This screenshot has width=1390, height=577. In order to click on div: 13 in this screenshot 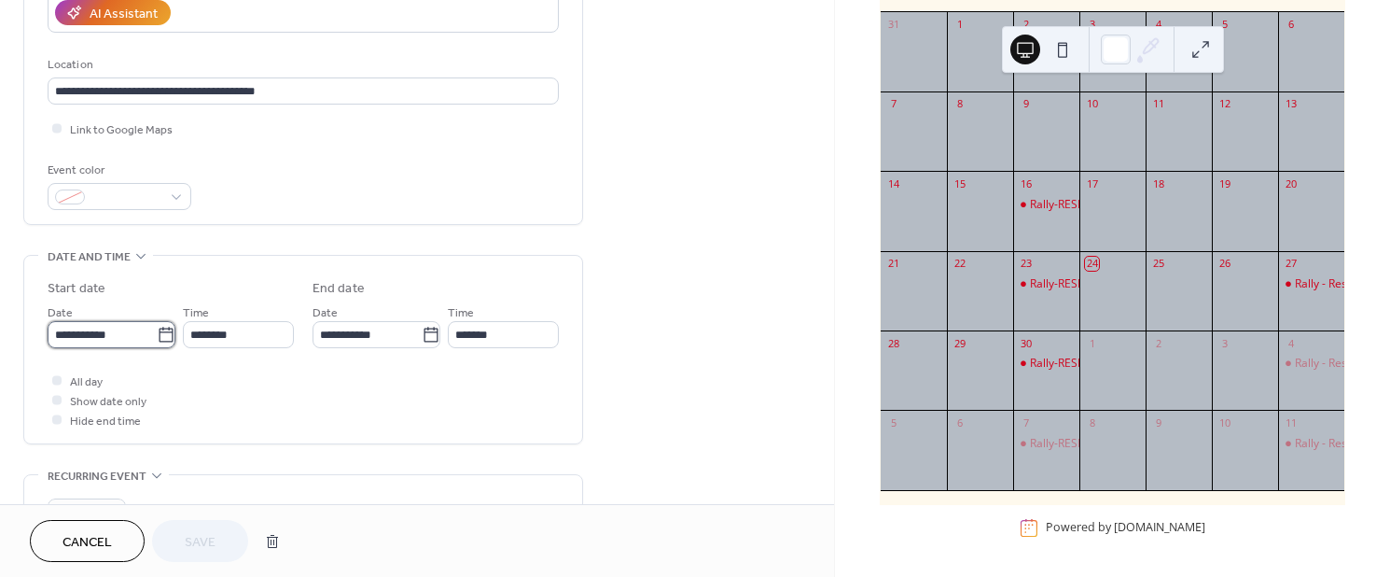, I will do `click(1290, 104)`.